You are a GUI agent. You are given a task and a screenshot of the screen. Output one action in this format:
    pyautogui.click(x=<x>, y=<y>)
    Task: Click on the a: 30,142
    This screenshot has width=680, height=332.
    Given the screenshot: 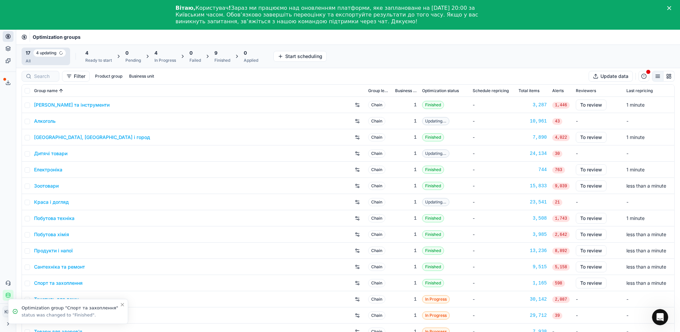 What is the action you would take?
    pyautogui.click(x=533, y=299)
    